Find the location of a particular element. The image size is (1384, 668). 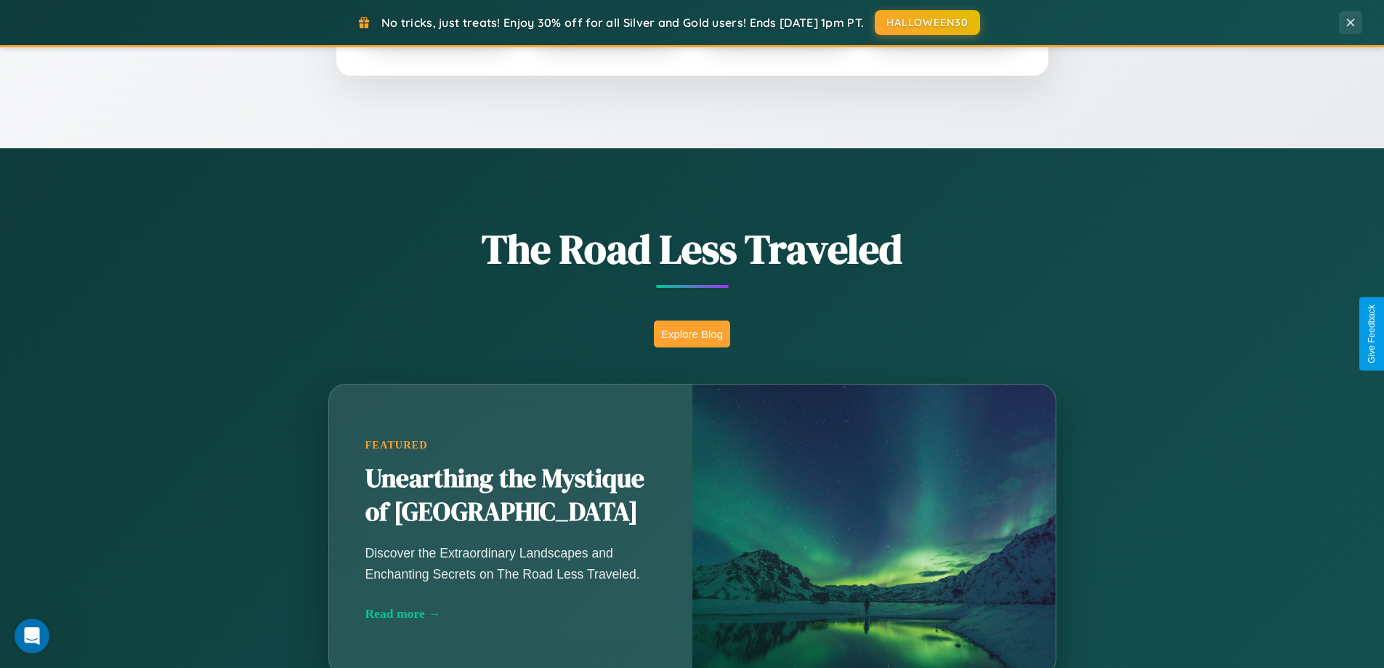

button: Explore Blog is located at coordinates (692, 333).